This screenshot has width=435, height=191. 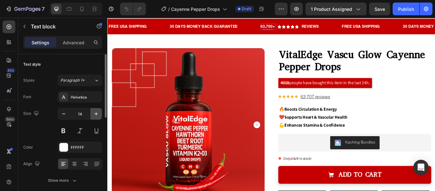 I want to click on div: Helvetica, so click(x=86, y=97).